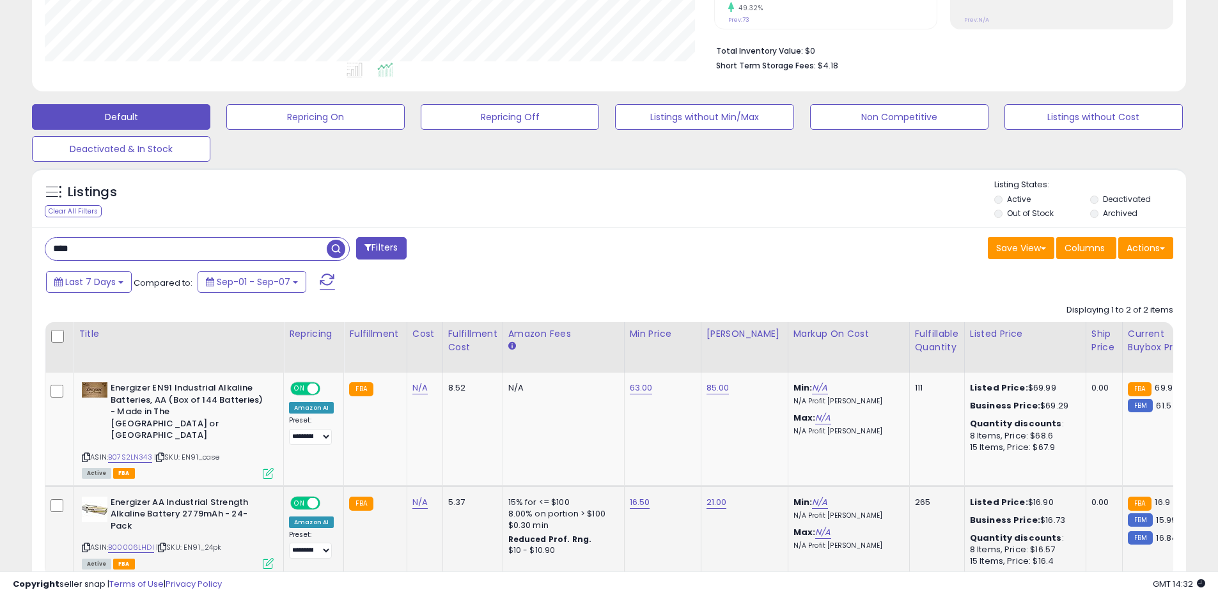  Describe the element at coordinates (848, 334) in the screenshot. I see `div: Markup on Cost` at that location.